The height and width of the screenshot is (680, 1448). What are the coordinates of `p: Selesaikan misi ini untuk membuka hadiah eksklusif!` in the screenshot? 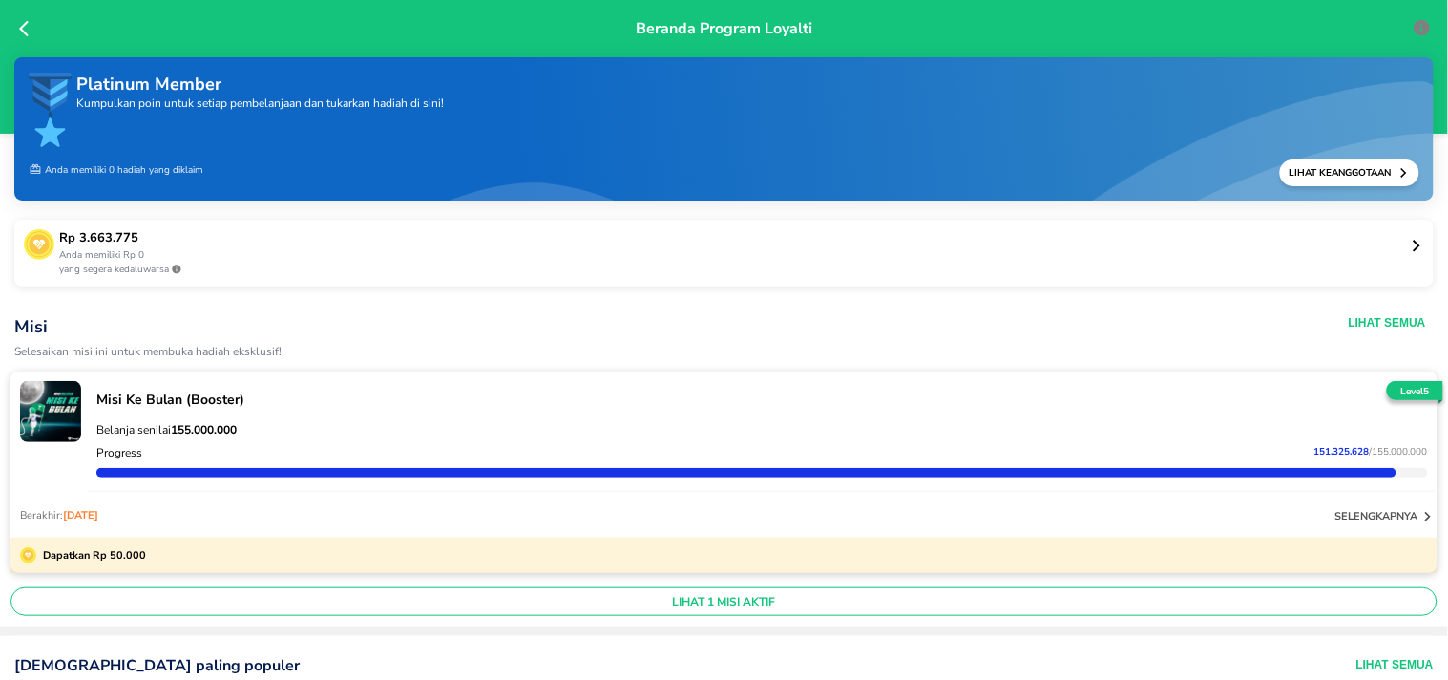 It's located at (542, 351).